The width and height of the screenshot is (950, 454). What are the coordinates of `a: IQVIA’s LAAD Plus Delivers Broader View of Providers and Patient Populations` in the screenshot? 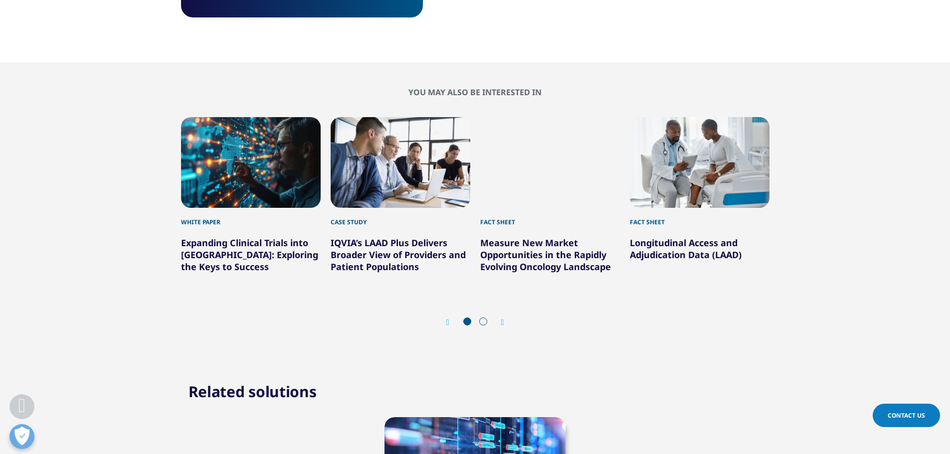 It's located at (398, 255).